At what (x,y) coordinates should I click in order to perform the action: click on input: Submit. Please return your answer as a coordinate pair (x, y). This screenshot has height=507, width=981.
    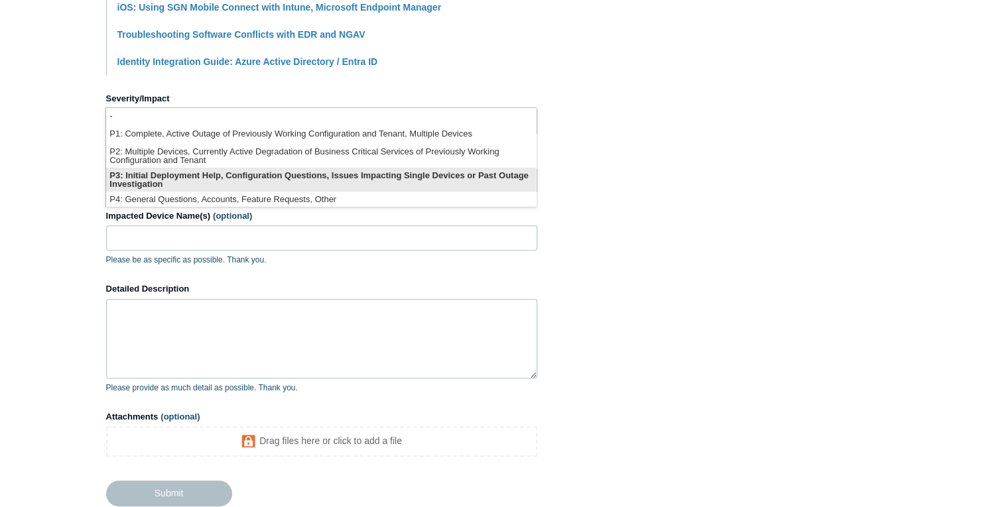
    Looking at the image, I should click on (169, 493).